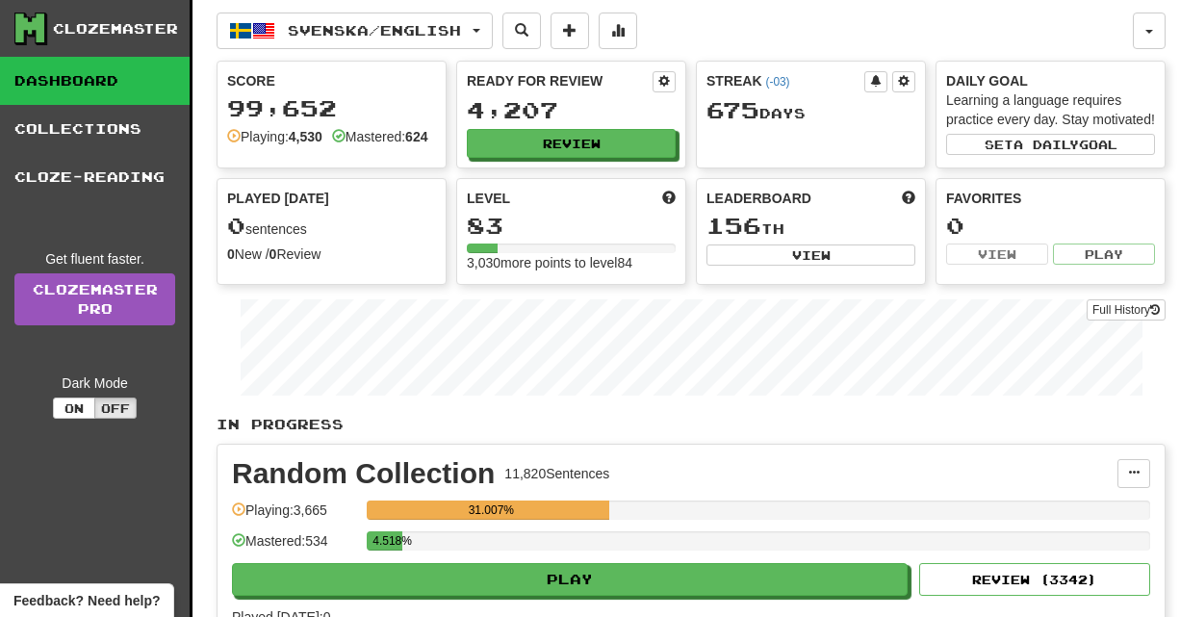  What do you see at coordinates (387, 541) in the screenshot?
I see `div: 4.518%` at bounding box center [387, 541].